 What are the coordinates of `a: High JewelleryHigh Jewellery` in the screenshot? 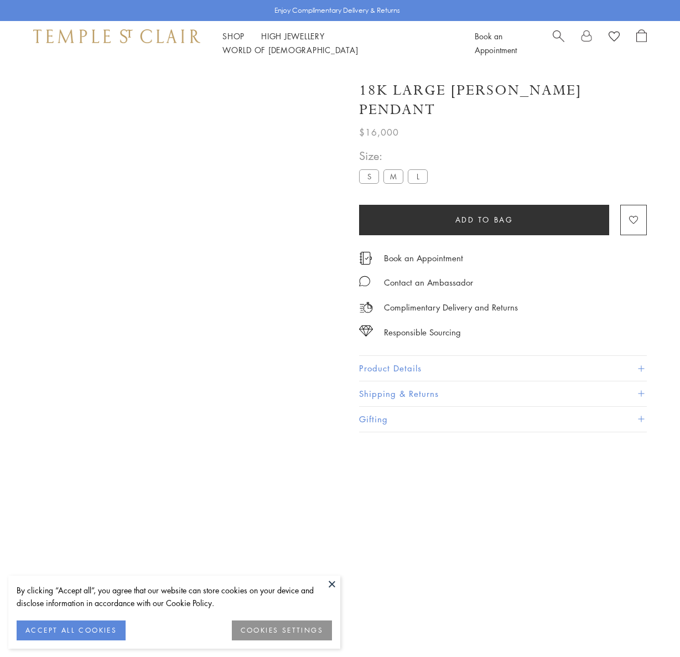 It's located at (293, 36).